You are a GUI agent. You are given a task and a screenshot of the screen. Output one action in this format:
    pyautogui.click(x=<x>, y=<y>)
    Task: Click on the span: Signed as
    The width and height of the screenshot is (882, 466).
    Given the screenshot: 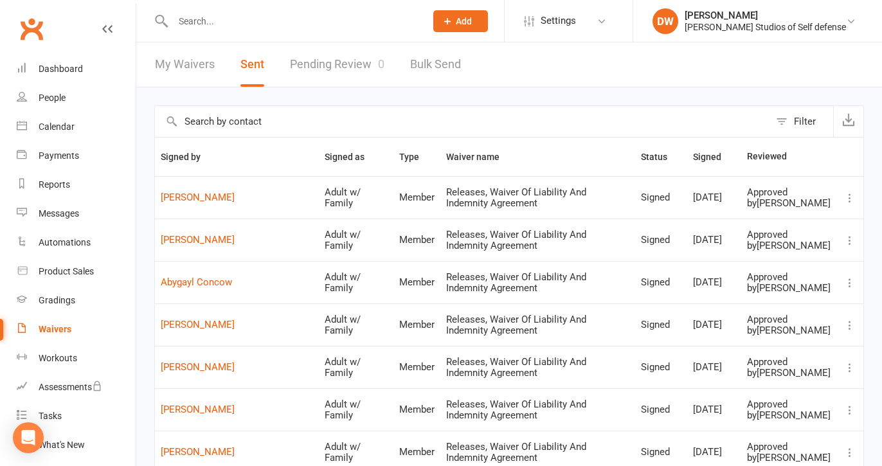 What is the action you would take?
    pyautogui.click(x=352, y=157)
    